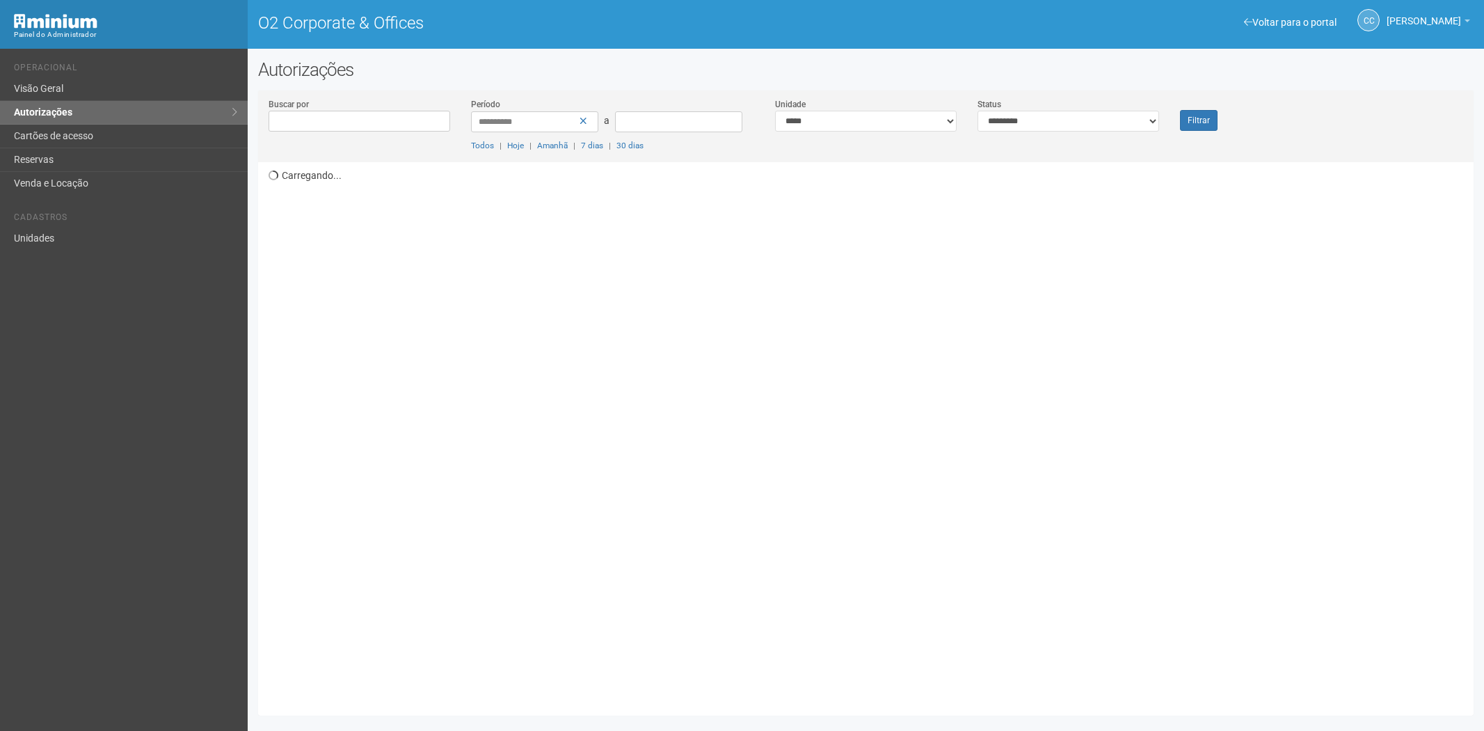  Describe the element at coordinates (125, 70) in the screenshot. I see `li: Operacional` at that location.